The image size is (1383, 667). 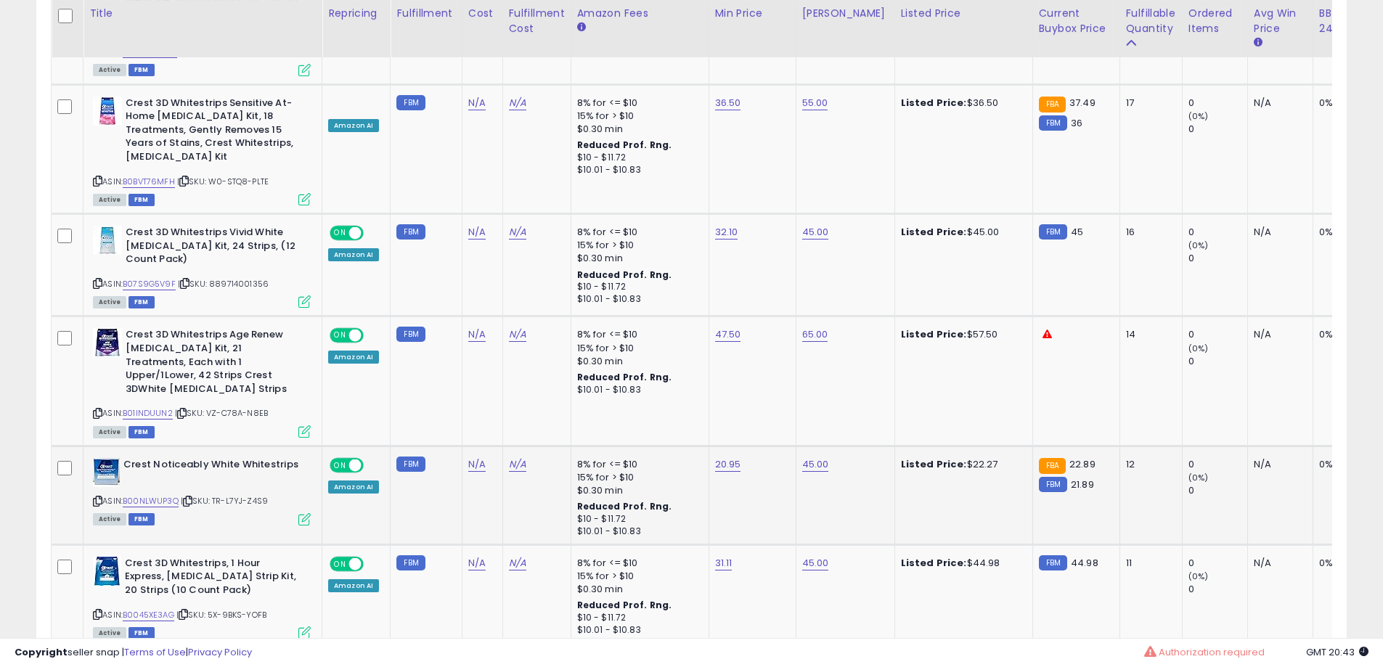 What do you see at coordinates (815, 335) in the screenshot?
I see `a: 65.00` at bounding box center [815, 335].